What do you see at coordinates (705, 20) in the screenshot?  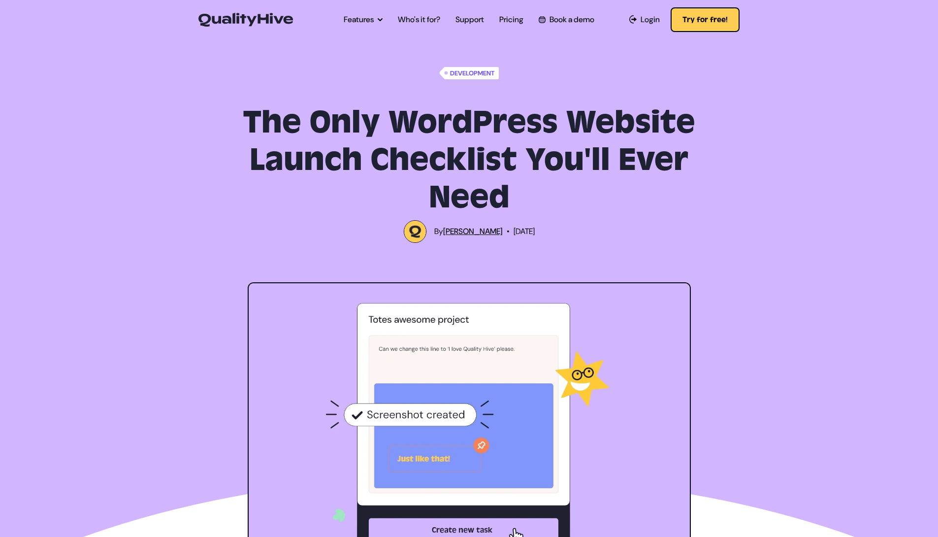 I see `button: Try for free!` at bounding box center [705, 20].